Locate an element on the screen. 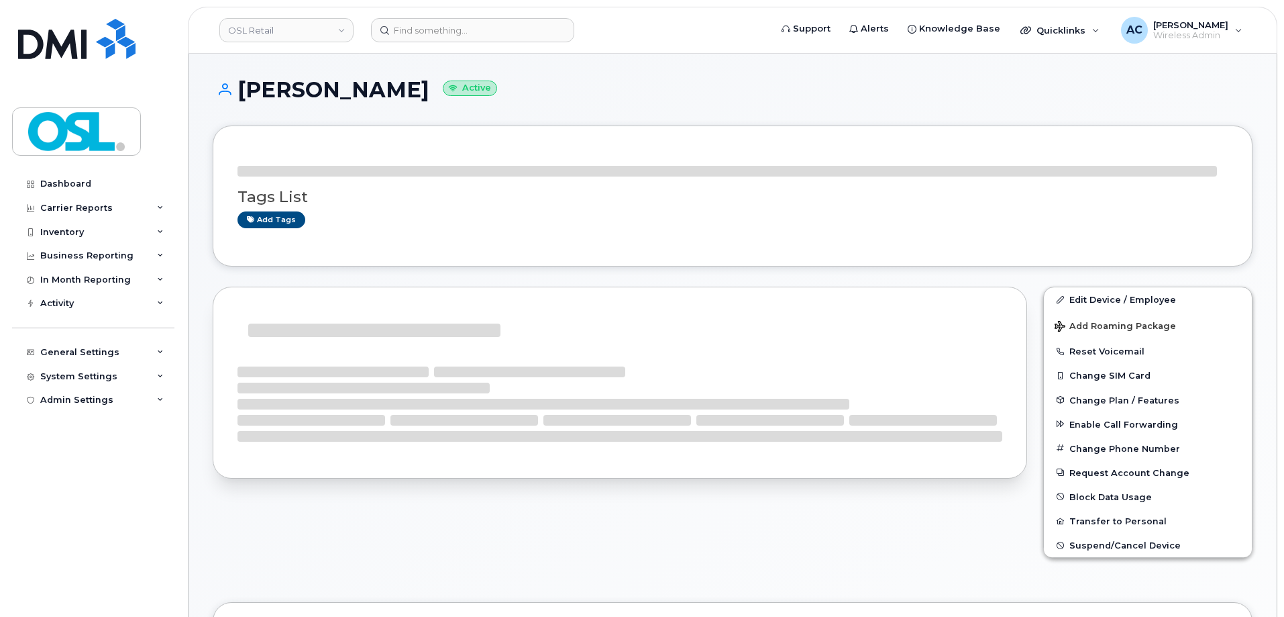 This screenshot has height=617, width=1284. button: Change Plan / Features is located at coordinates (1148, 400).